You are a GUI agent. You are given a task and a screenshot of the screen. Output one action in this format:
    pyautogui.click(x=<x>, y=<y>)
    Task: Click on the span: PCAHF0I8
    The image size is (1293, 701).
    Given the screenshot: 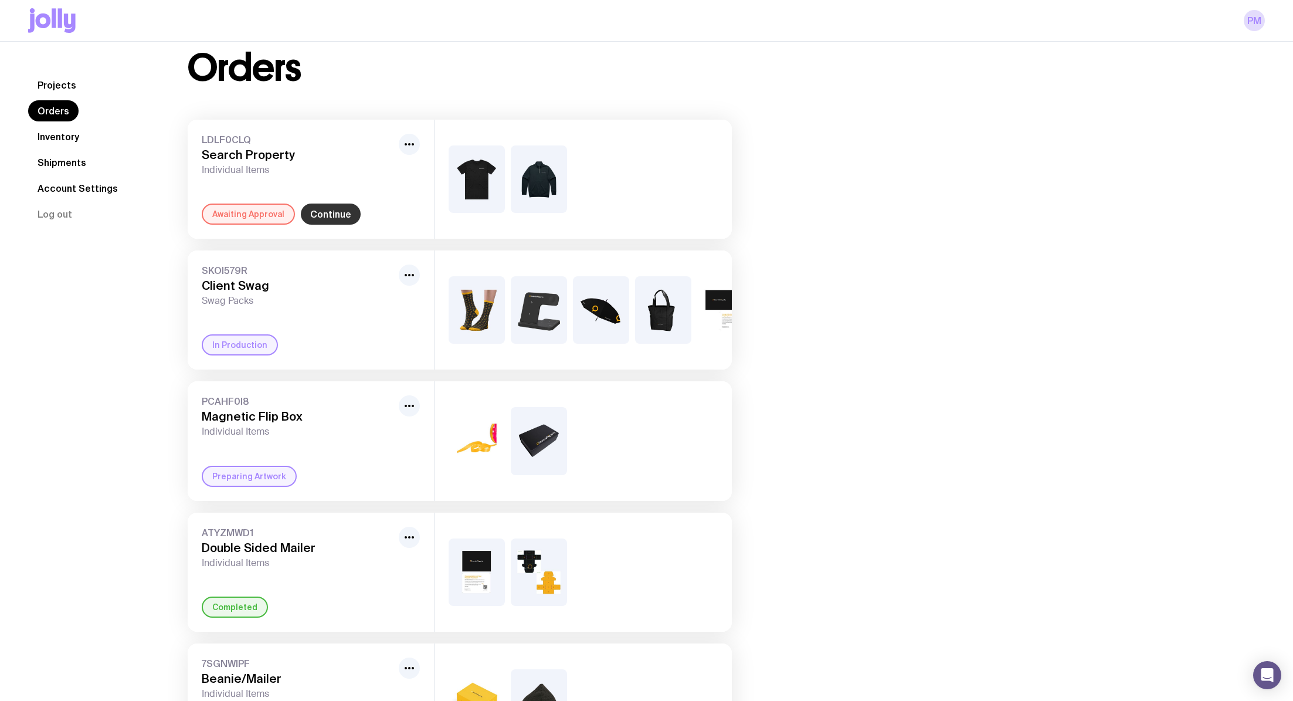 What is the action you would take?
    pyautogui.click(x=298, y=401)
    